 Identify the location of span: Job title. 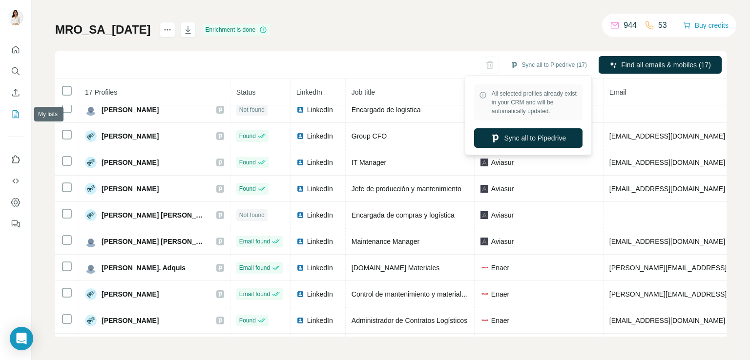
(363, 92).